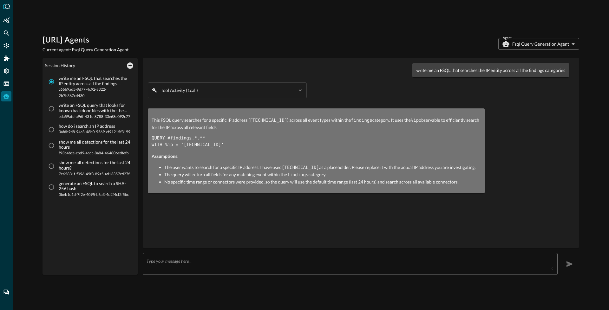 The height and width of the screenshot is (310, 609). Describe the element at coordinates (316, 124) in the screenshot. I see `p: This FSQL query searches for a specific IP address ( ) across all event types within the category...` at that location.